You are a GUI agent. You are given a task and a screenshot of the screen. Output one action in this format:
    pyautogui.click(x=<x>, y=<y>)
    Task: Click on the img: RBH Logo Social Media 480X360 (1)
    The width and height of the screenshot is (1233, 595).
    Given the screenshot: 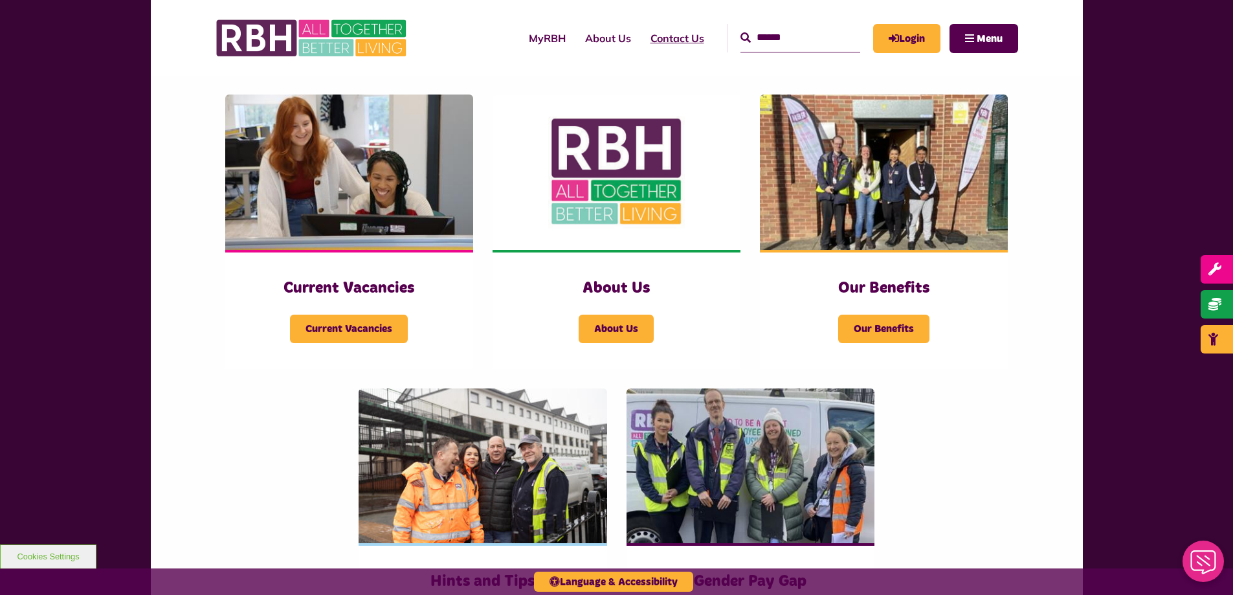 What is the action you would take?
    pyautogui.click(x=616, y=172)
    